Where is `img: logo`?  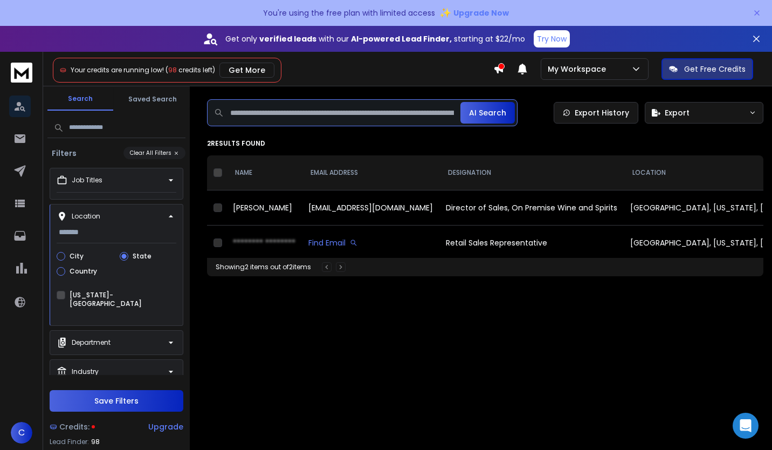
img: logo is located at coordinates (22, 72).